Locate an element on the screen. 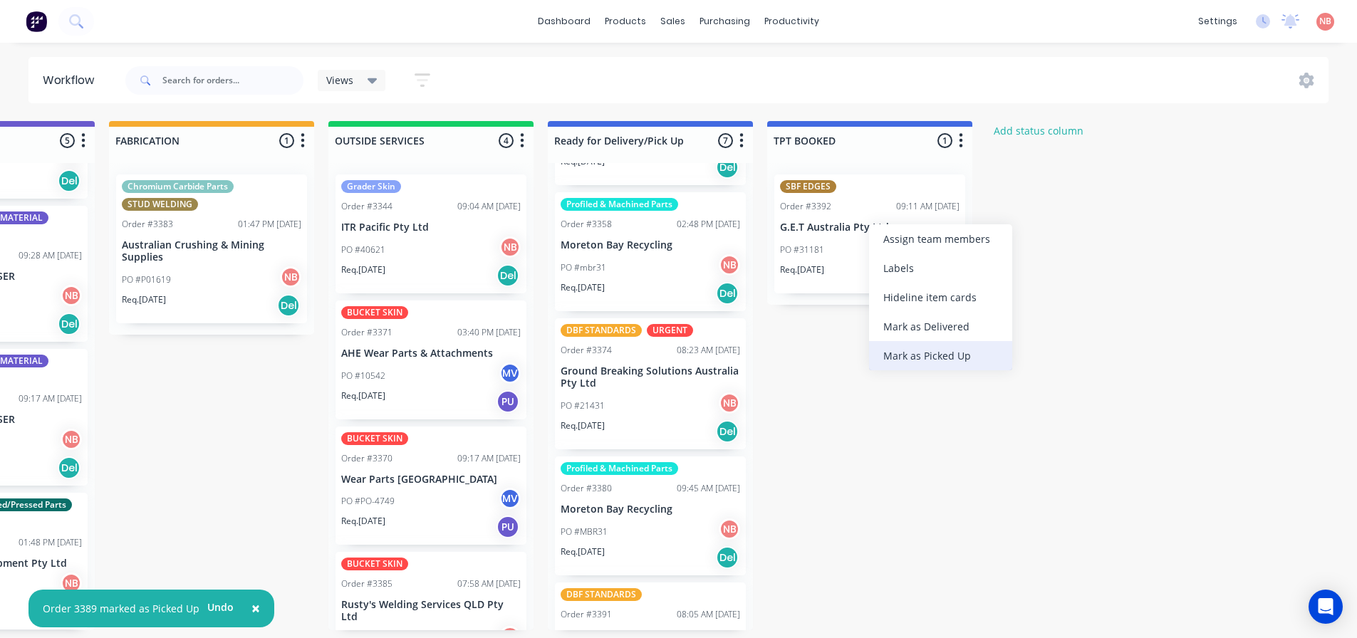 The width and height of the screenshot is (1357, 638). button: Undo is located at coordinates (220, 607).